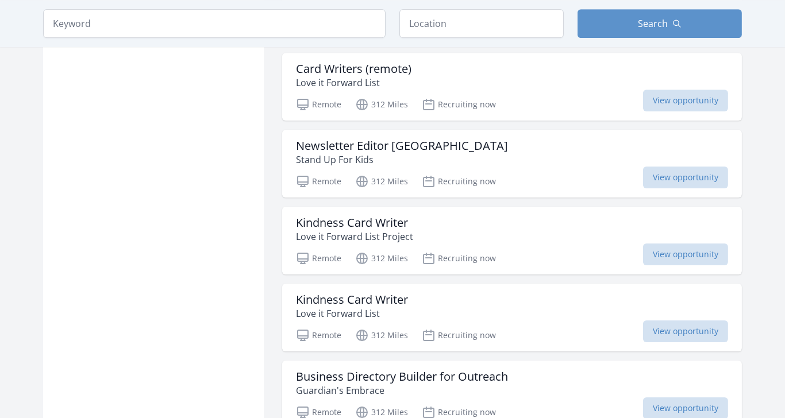 The image size is (785, 418). What do you see at coordinates (402, 160) in the screenshot?
I see `p: Stand Up For Kids` at bounding box center [402, 160].